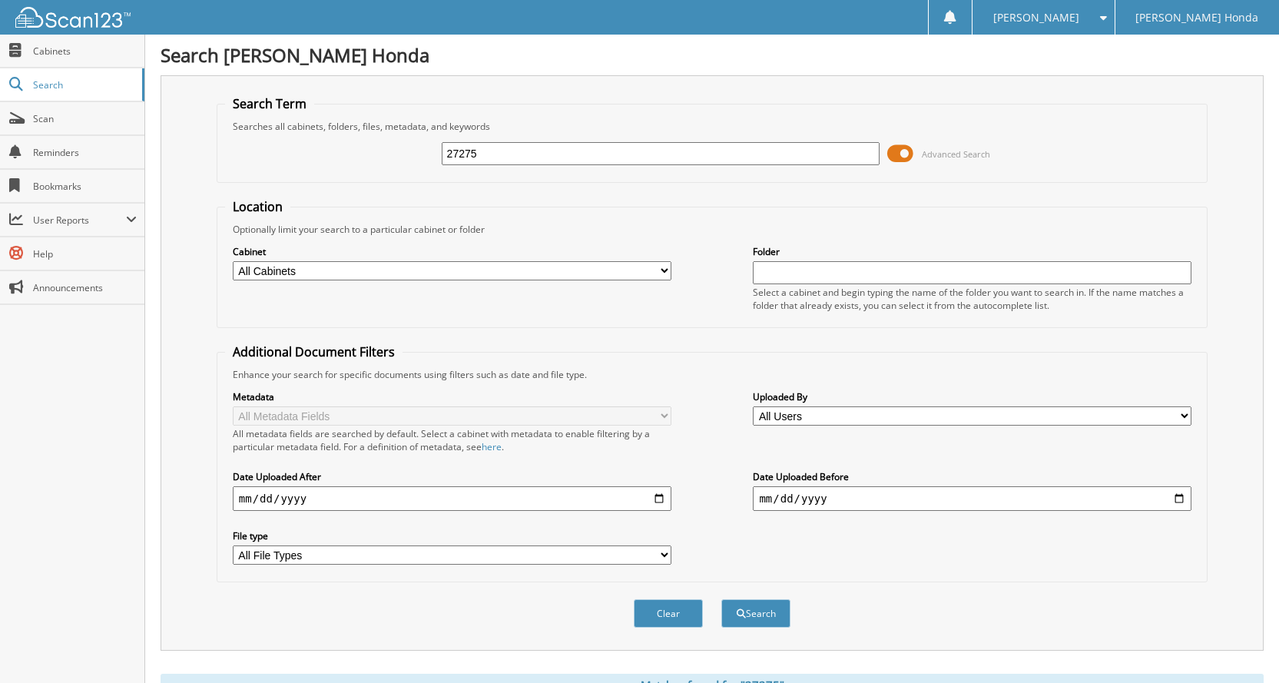 This screenshot has height=683, width=1279. I want to click on span: User Reports, so click(79, 220).